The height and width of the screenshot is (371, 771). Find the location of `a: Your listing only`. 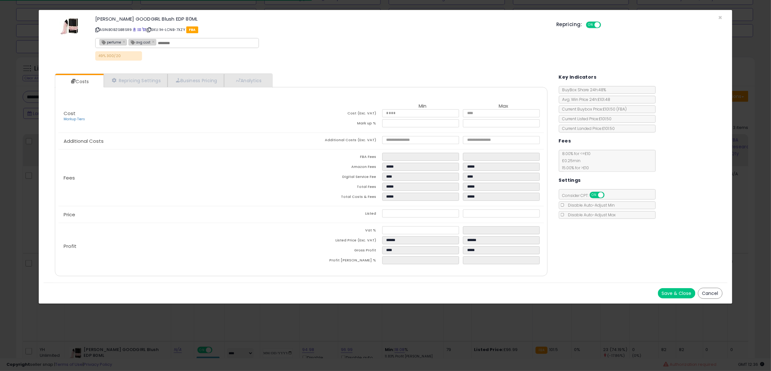

a: Your listing only is located at coordinates (144, 30).